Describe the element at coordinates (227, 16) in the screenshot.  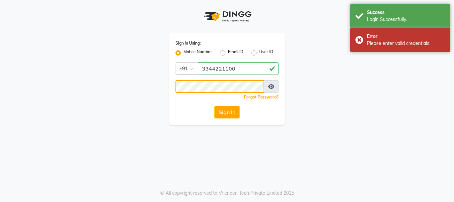
I see `img: logo1.svg` at that location.